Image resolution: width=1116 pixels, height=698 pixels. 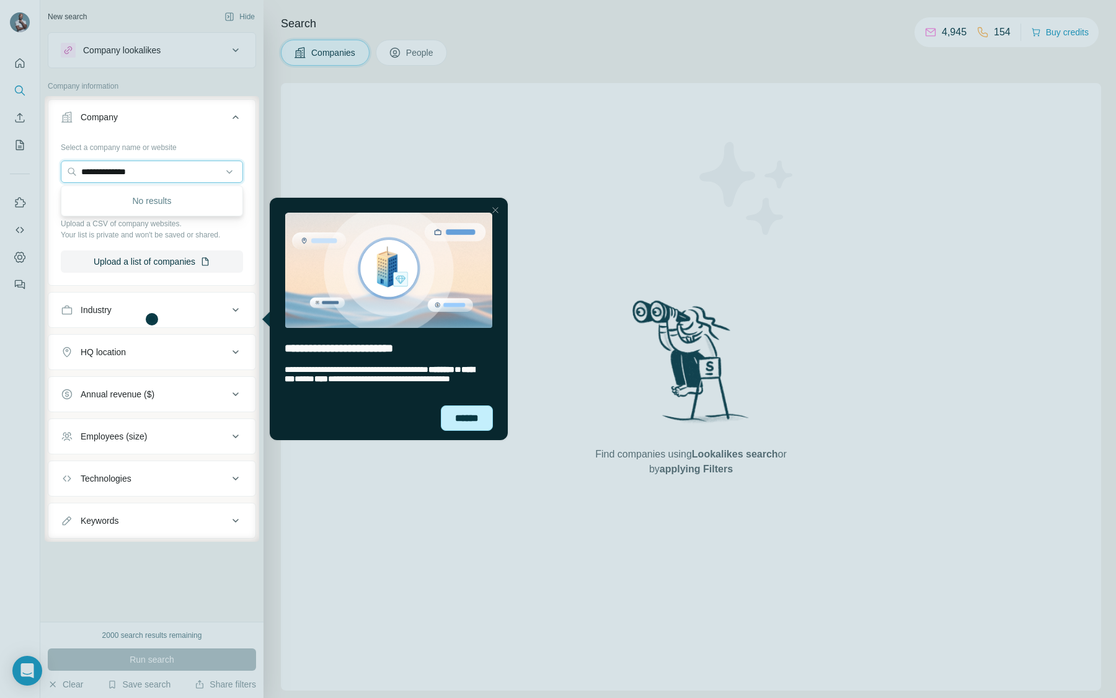 What do you see at coordinates (152, 262) in the screenshot?
I see `button: Upload a list of companies` at bounding box center [152, 262].